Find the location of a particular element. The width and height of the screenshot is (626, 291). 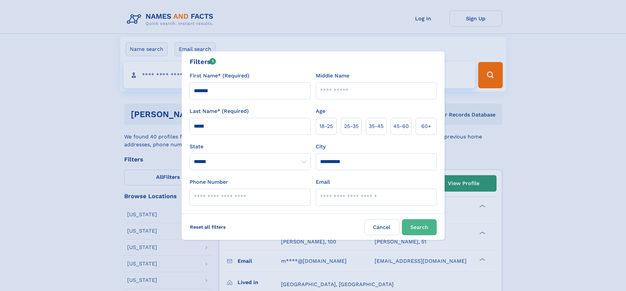

button: Search is located at coordinates (419, 227).